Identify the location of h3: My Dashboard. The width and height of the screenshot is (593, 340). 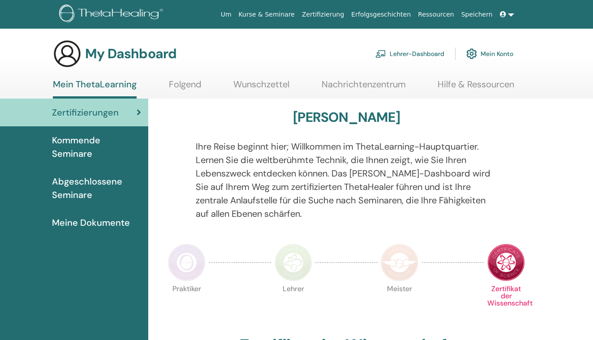
(131, 54).